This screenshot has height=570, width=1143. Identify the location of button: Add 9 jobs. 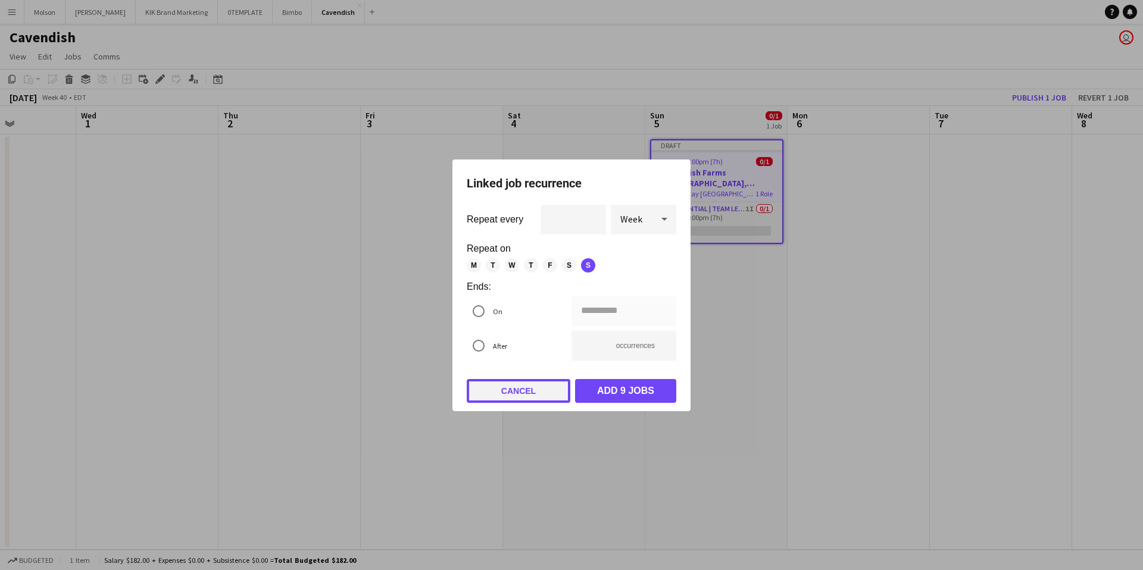
(625, 391).